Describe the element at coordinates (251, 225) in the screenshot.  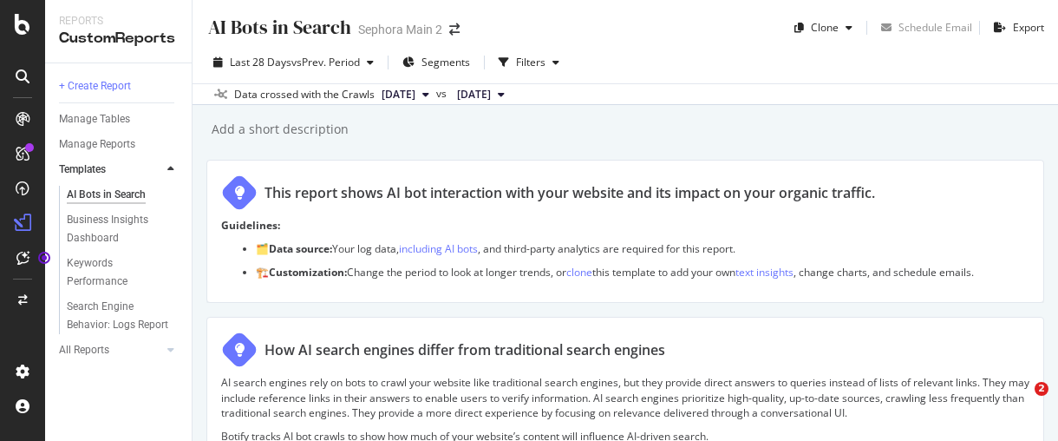
I see `strong: Guidelines:` at that location.